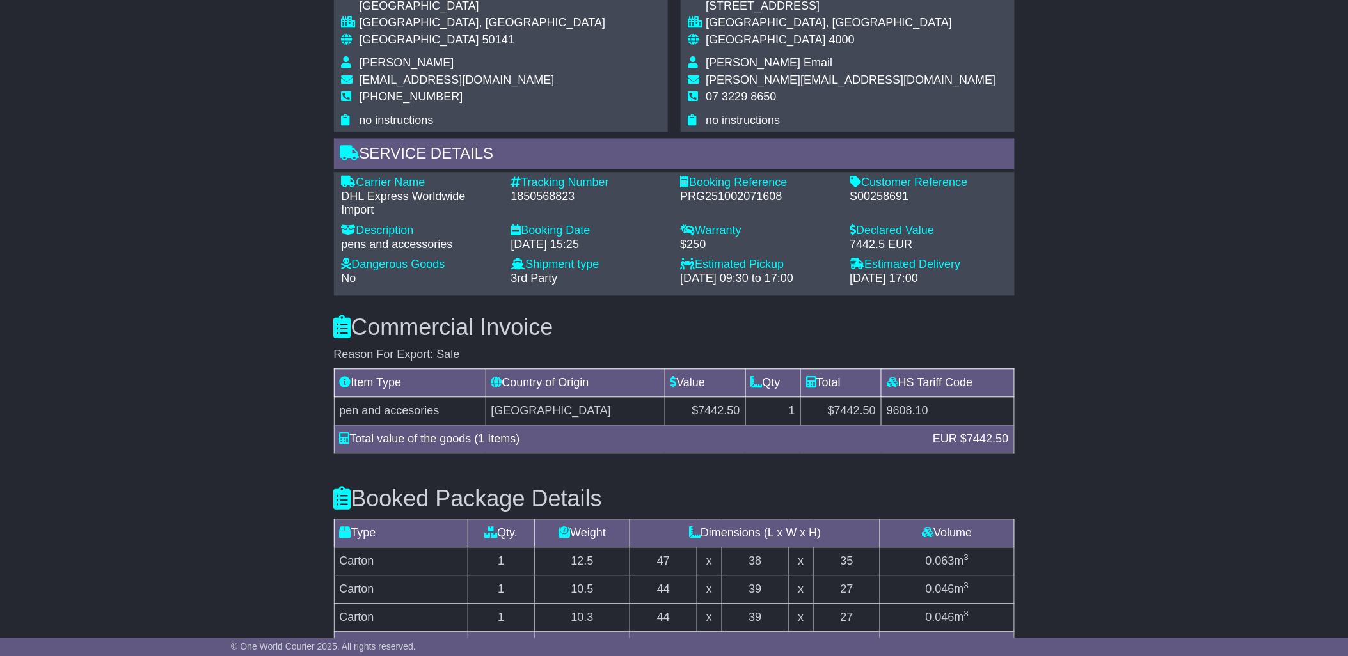 This screenshot has height=656, width=1348. I want to click on span: 0.063, so click(940, 562).